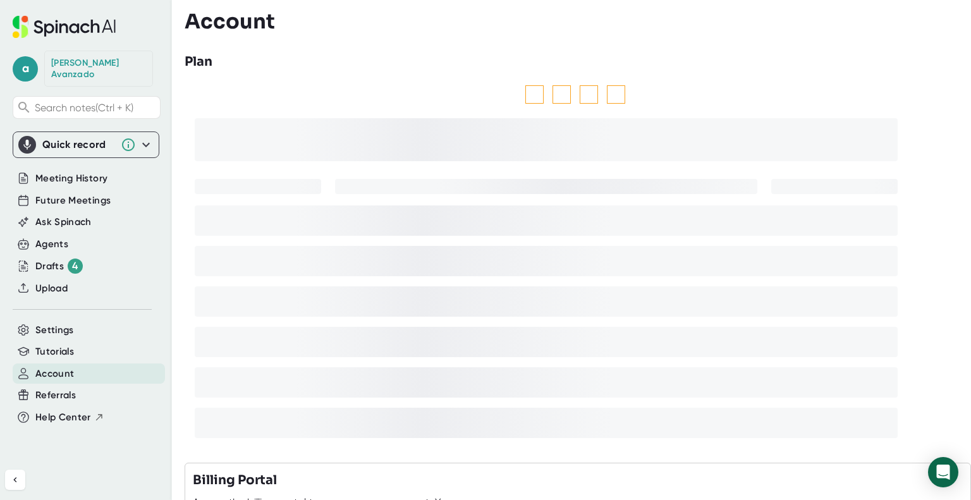  What do you see at coordinates (51, 288) in the screenshot?
I see `span: Upload` at bounding box center [51, 288].